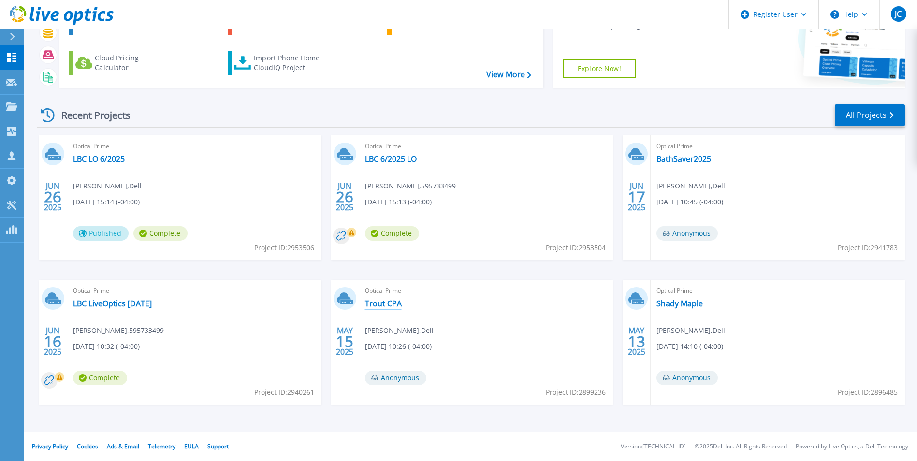  Describe the element at coordinates (870, 115) in the screenshot. I see `a: All Projects` at that location.